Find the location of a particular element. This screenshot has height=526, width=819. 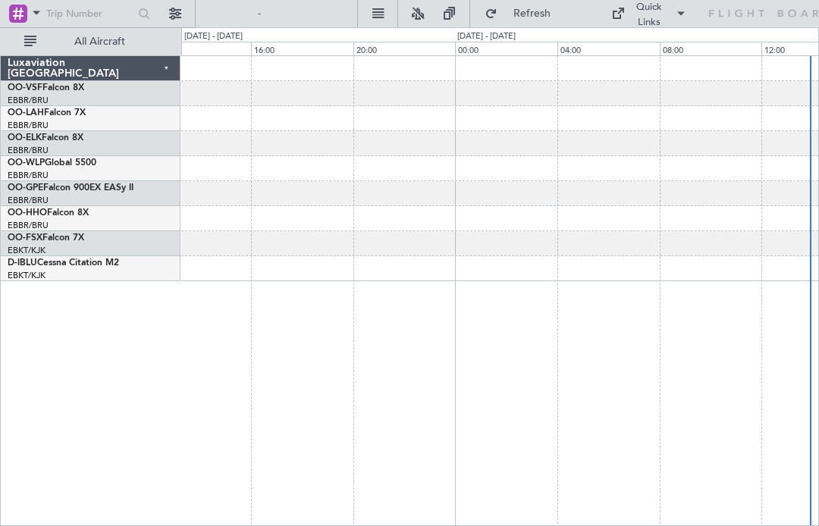

span: OO-ELK is located at coordinates (24, 138).